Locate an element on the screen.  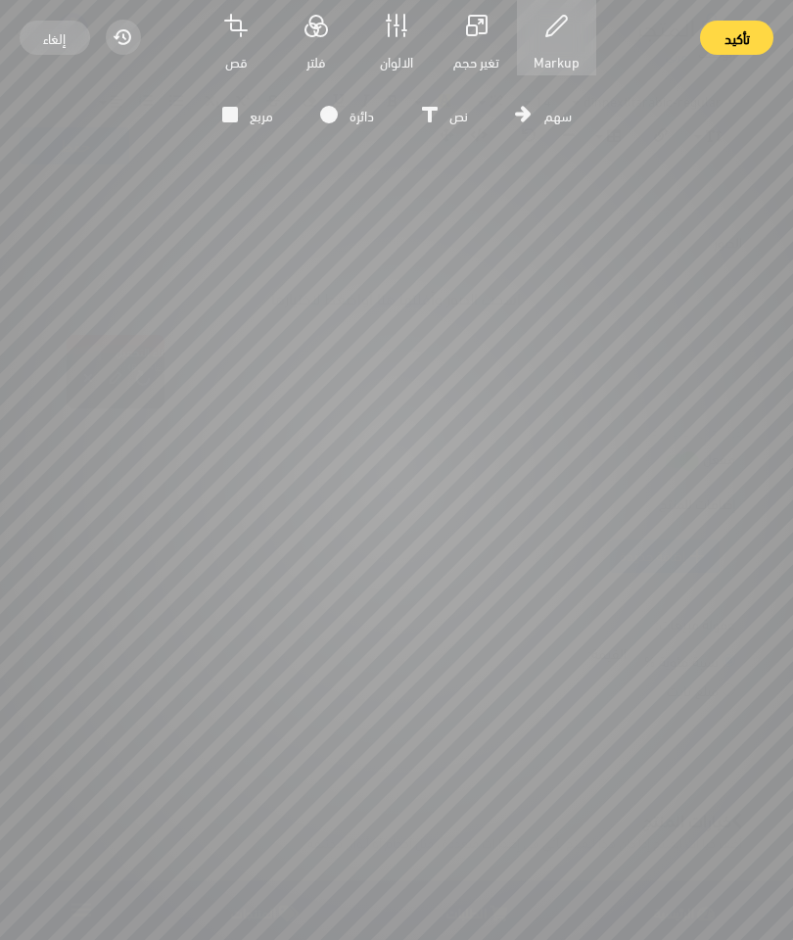
span: فلتر is located at coordinates (316, 61).